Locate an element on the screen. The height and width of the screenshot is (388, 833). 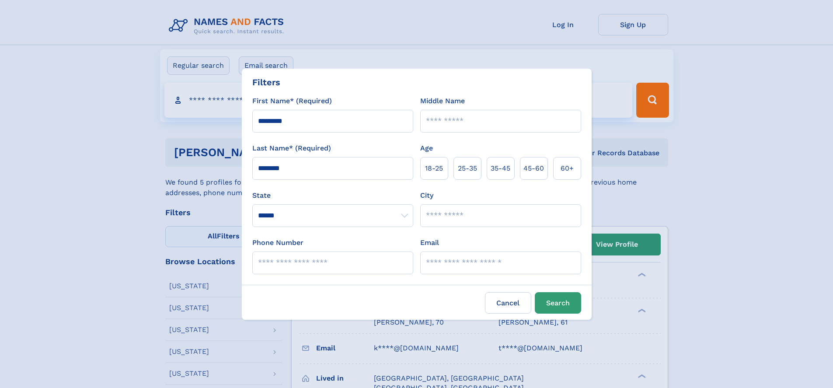
div: Filters is located at coordinates (266, 82).